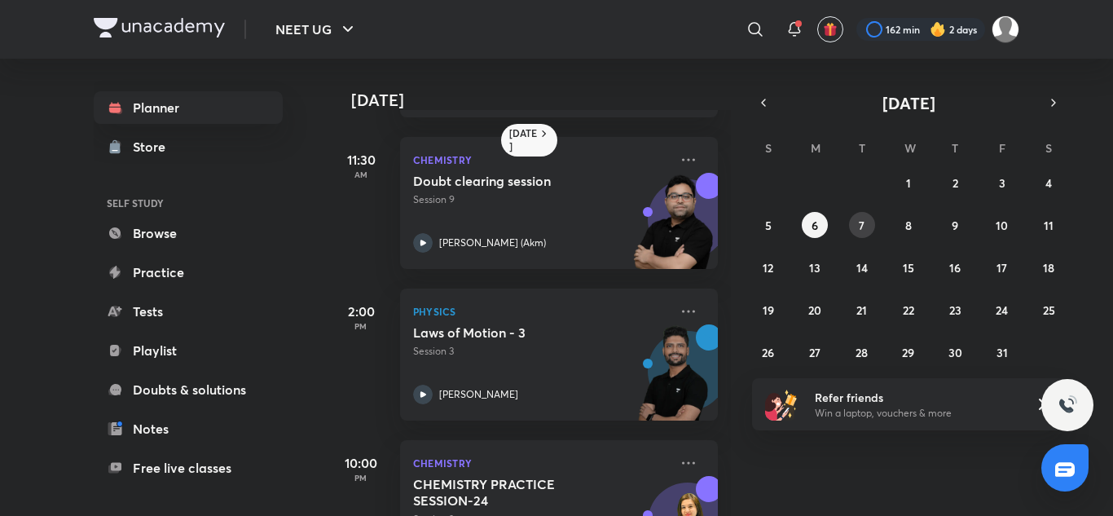 The height and width of the screenshot is (516, 1113). What do you see at coordinates (1048, 225) in the screenshot?
I see `button: October 11, 2025` at bounding box center [1048, 225].